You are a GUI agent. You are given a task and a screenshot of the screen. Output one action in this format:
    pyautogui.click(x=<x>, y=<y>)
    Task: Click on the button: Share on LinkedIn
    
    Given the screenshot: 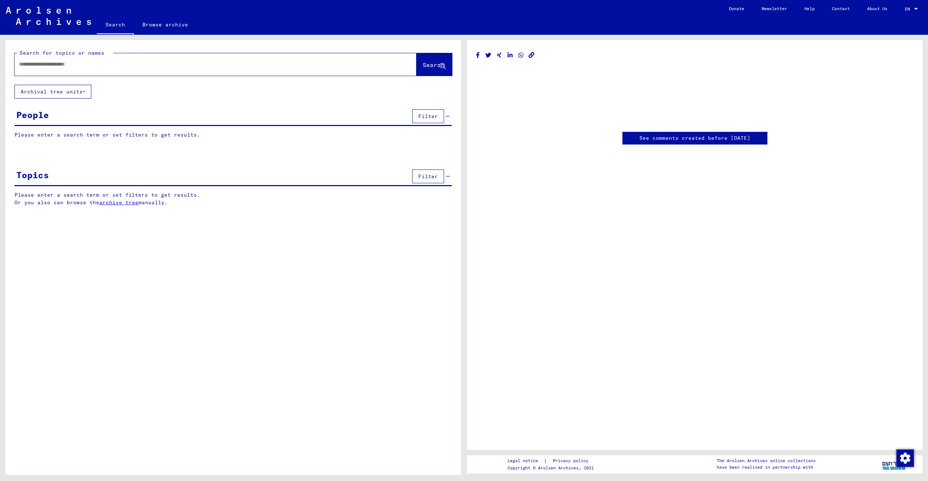 What is the action you would take?
    pyautogui.click(x=510, y=55)
    